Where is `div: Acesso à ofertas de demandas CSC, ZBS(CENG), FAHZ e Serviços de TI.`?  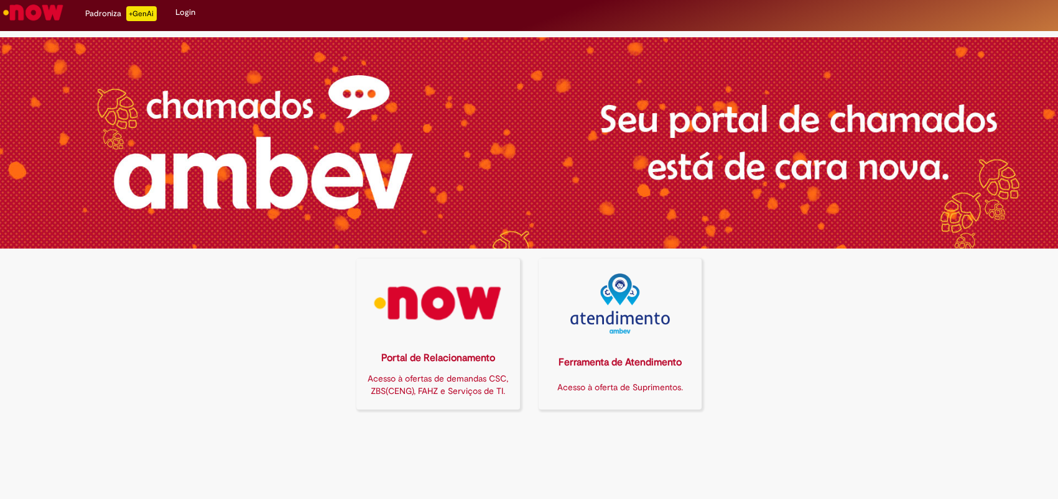 div: Acesso à ofertas de demandas CSC, ZBS(CENG), FAHZ e Serviços de TI. is located at coordinates (438, 385).